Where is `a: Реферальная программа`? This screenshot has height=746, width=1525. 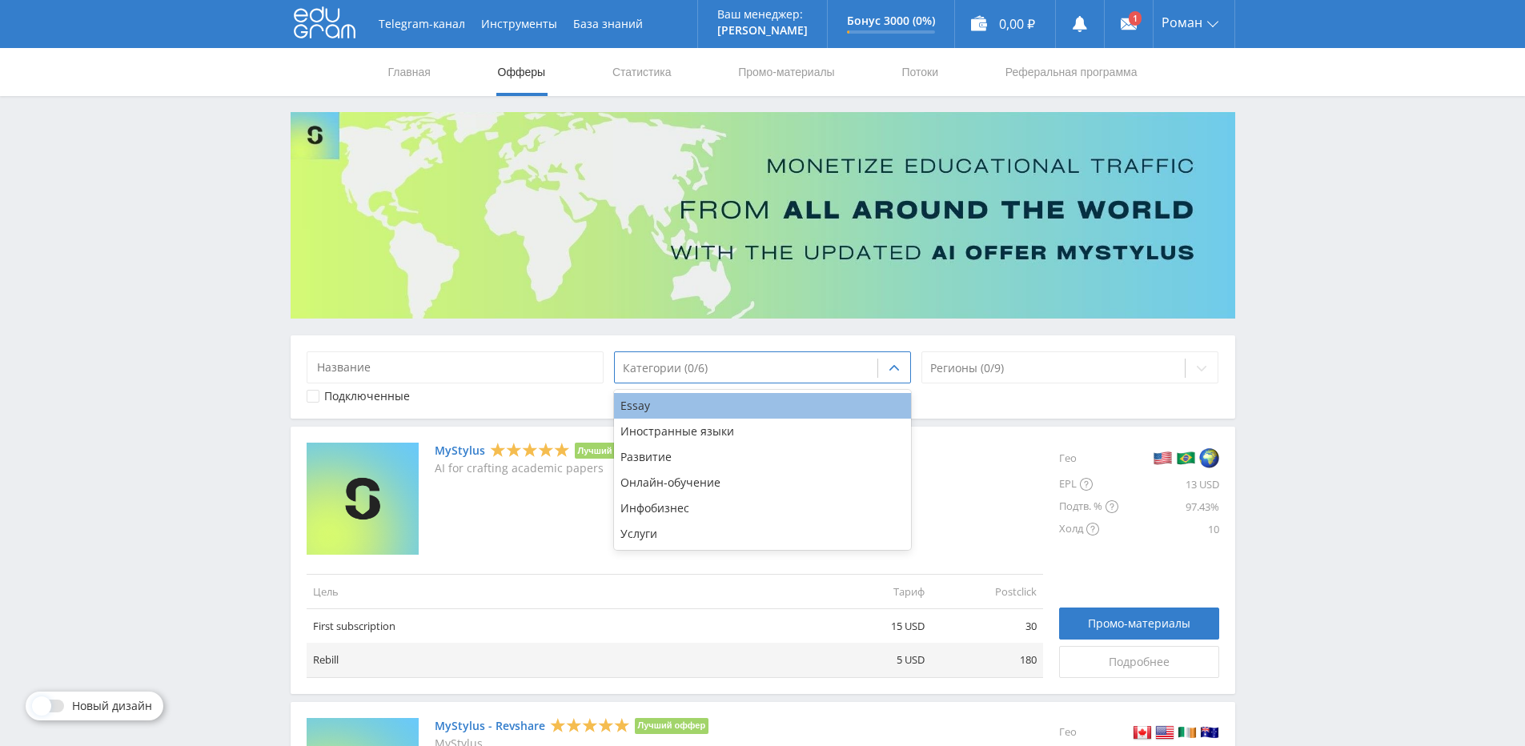 a: Реферальная программа is located at coordinates (1071, 72).